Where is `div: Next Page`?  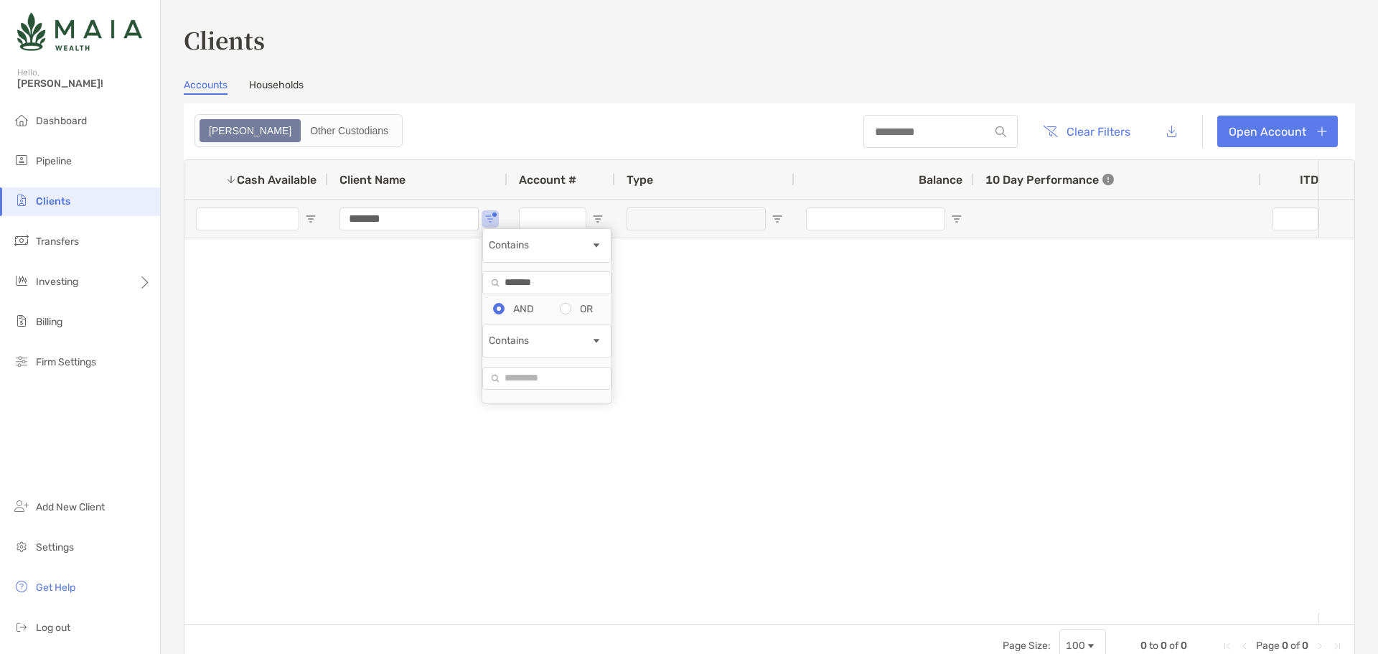
div: Next Page is located at coordinates (1320, 646).